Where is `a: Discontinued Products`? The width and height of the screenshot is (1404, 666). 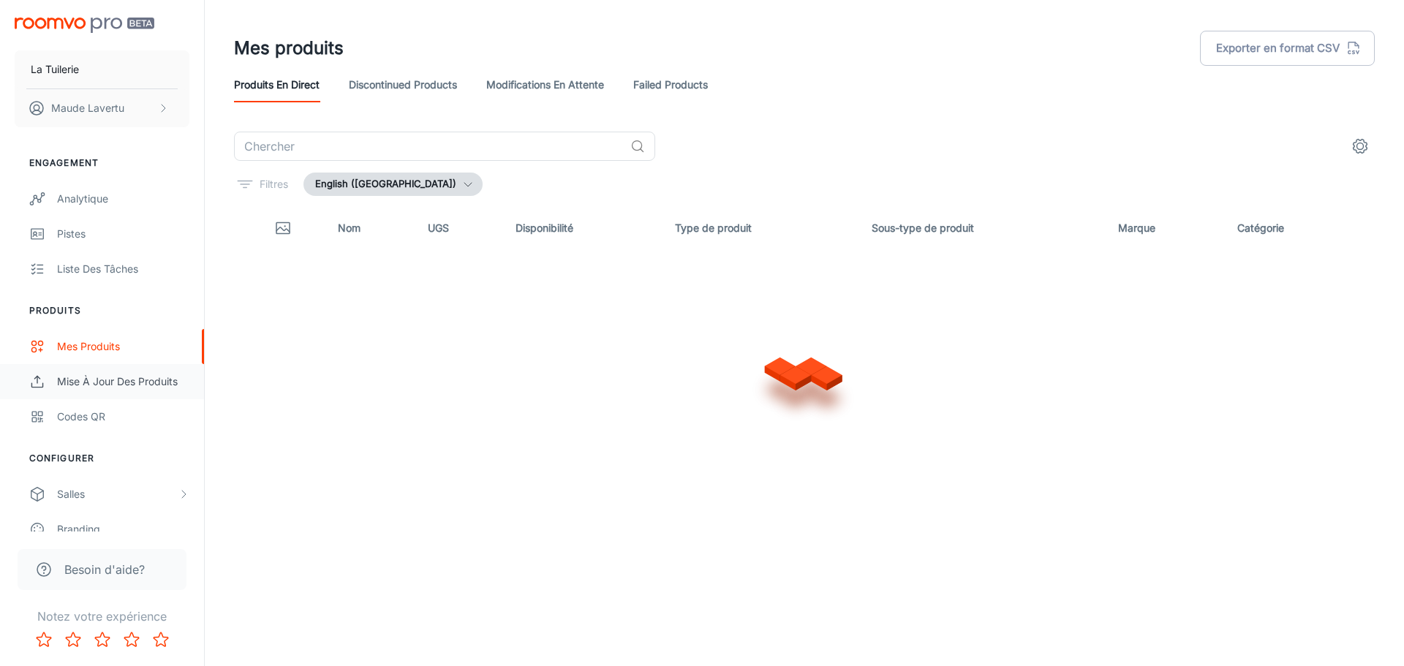
a: Discontinued Products is located at coordinates (403, 85).